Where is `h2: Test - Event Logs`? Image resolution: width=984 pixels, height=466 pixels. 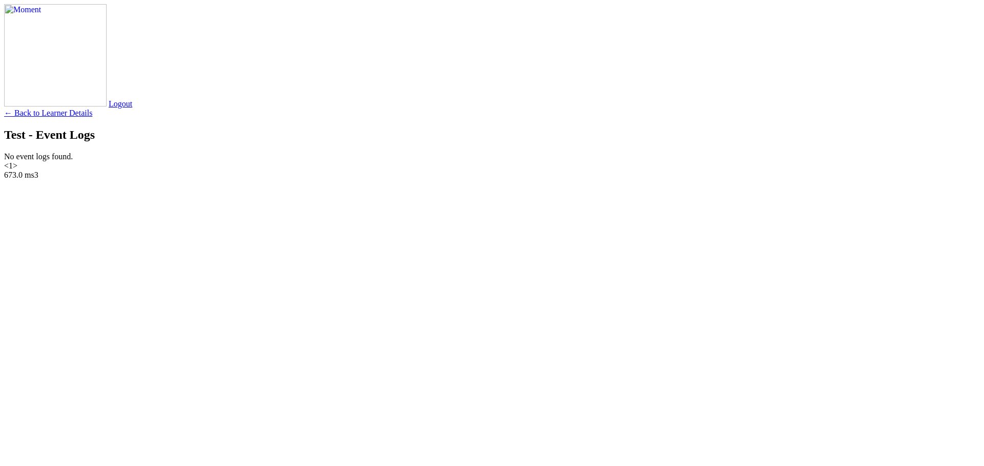
h2: Test - Event Logs is located at coordinates (492, 135).